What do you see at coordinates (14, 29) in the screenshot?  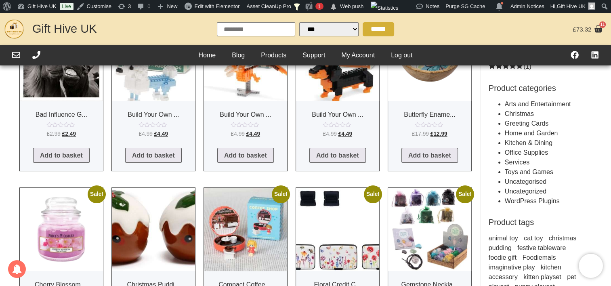 I see `img: GHUK-Site-Icon-2024-2` at bounding box center [14, 29].